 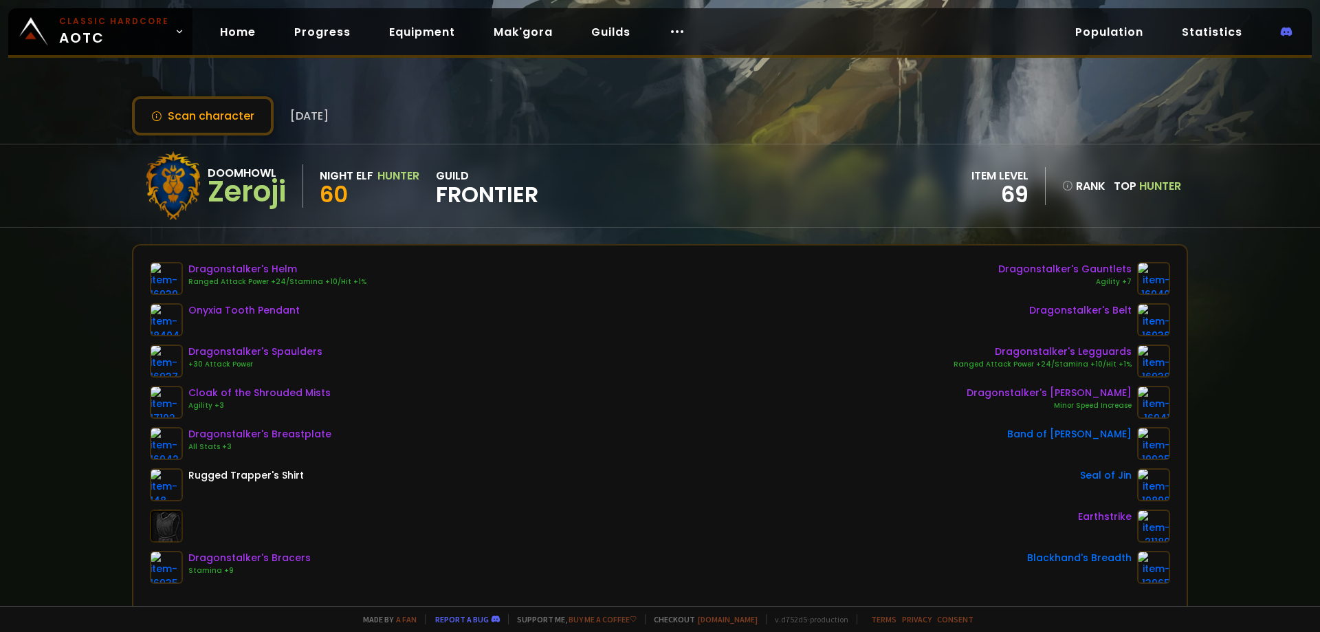 What do you see at coordinates (259, 393) in the screenshot?
I see `div: Cloak of the Shrouded Mists` at bounding box center [259, 393].